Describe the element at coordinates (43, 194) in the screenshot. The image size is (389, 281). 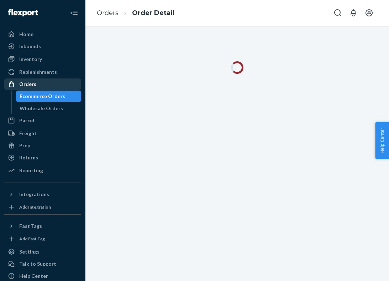
I see `button: Integrations` at that location.